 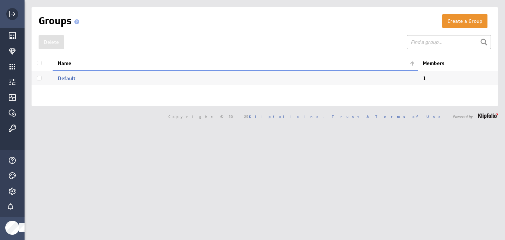 What do you see at coordinates (12, 176) in the screenshot?
I see `svg: Themes` at bounding box center [12, 176].